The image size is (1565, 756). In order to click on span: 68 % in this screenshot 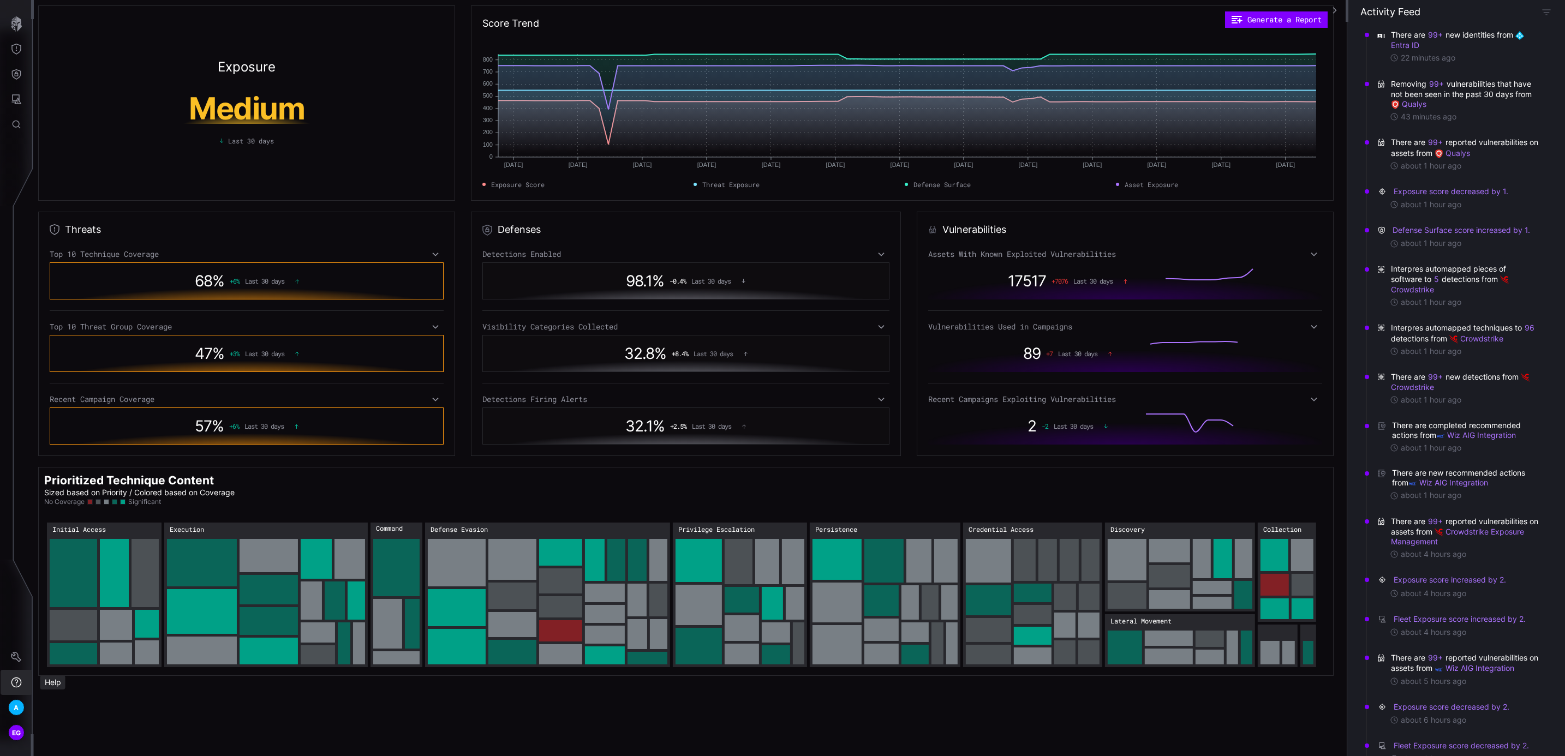, I will do `click(210, 281)`.